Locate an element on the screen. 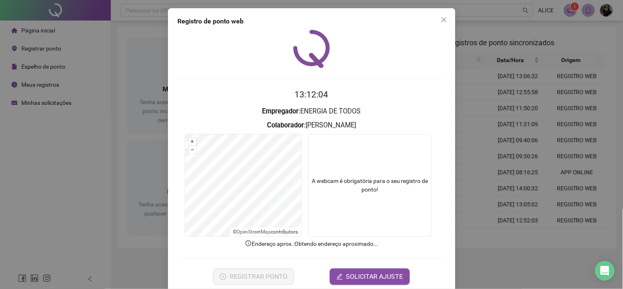 This screenshot has width=623, height=289. span: info-circle is located at coordinates (248, 243).